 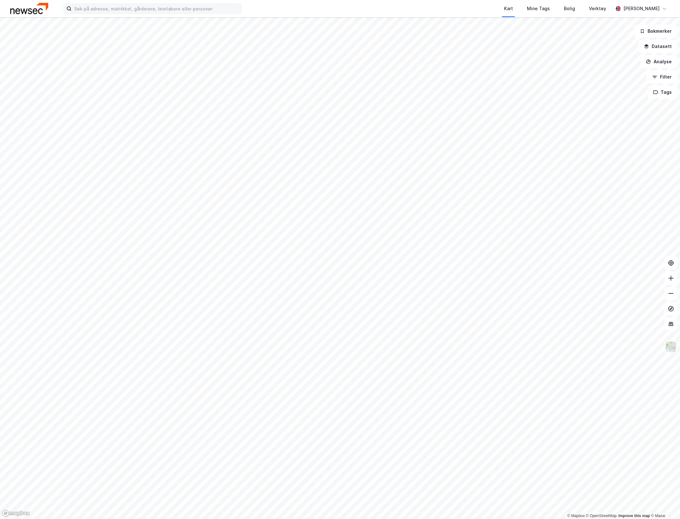 What do you see at coordinates (659, 62) in the screenshot?
I see `button: Analyse` at bounding box center [659, 62].